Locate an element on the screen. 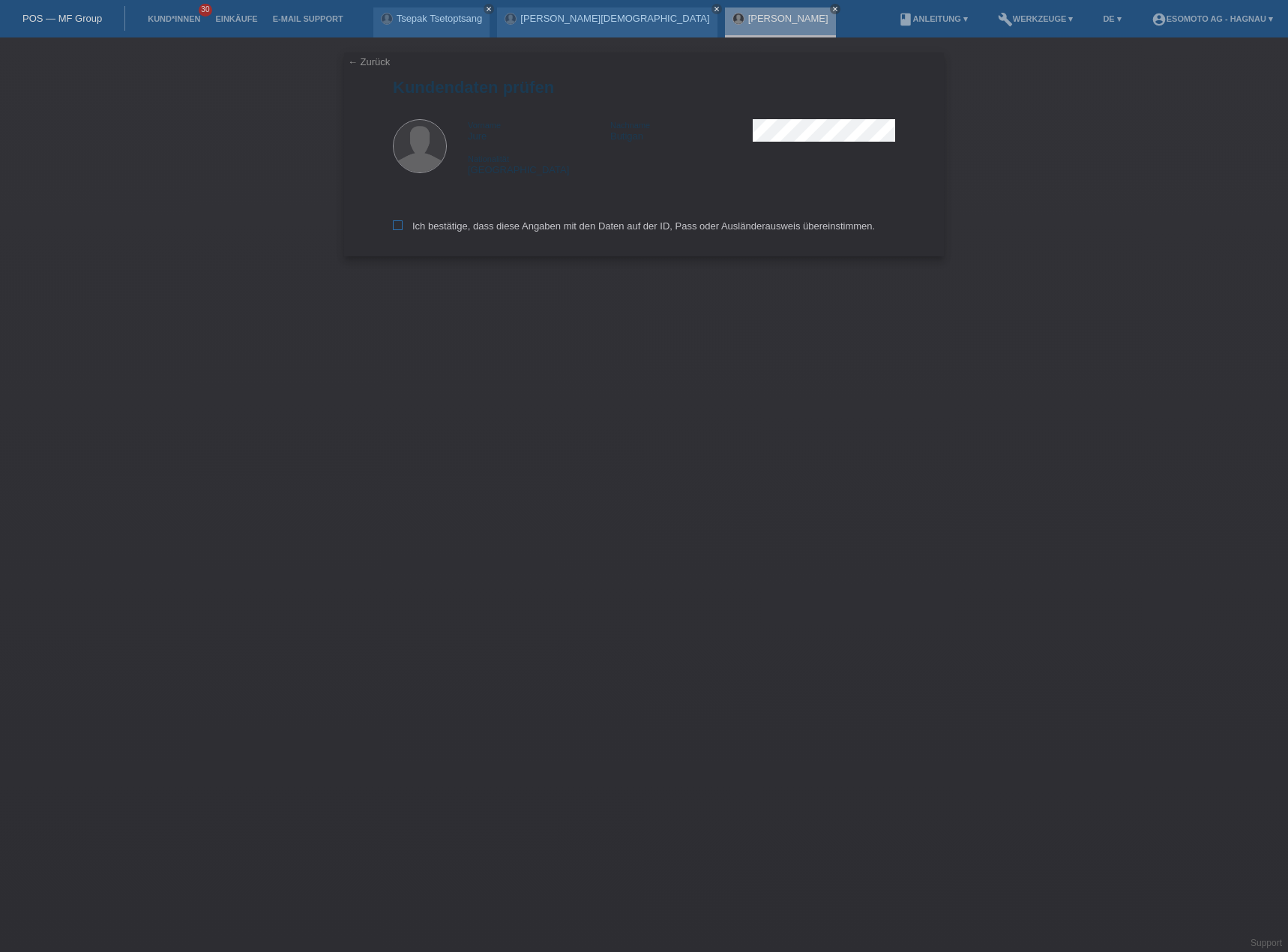 The image size is (1288, 952). a: Tsepak Tsetoptsang is located at coordinates (439, 18).